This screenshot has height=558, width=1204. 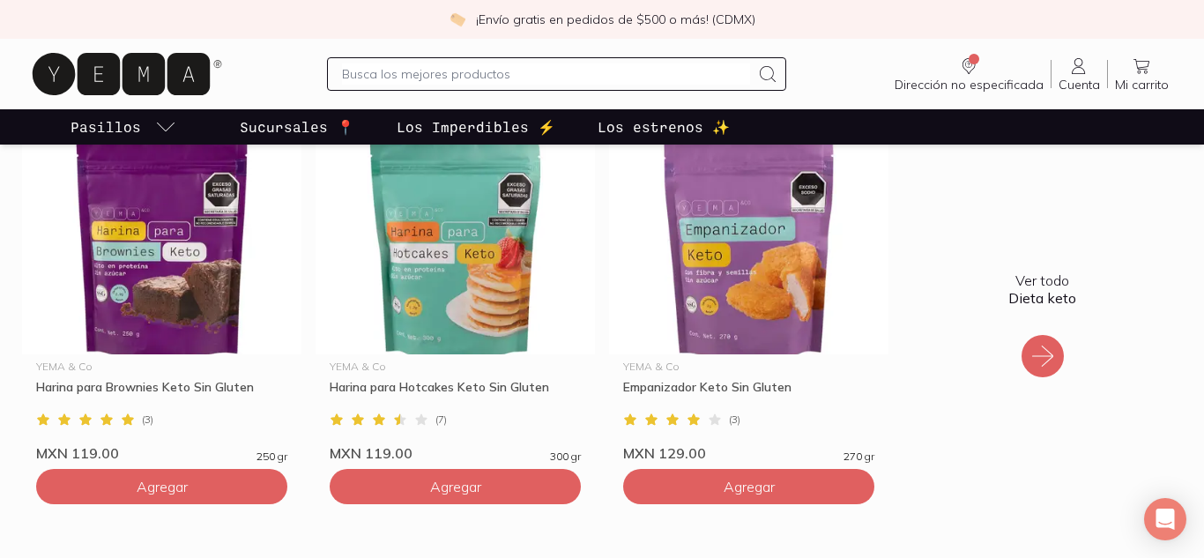 What do you see at coordinates (297, 127) in the screenshot?
I see `a: Sucursales 📍` at bounding box center [297, 127].